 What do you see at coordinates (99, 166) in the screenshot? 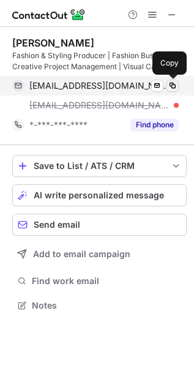
I see `button: save-profile-one-click` at bounding box center [99, 166].